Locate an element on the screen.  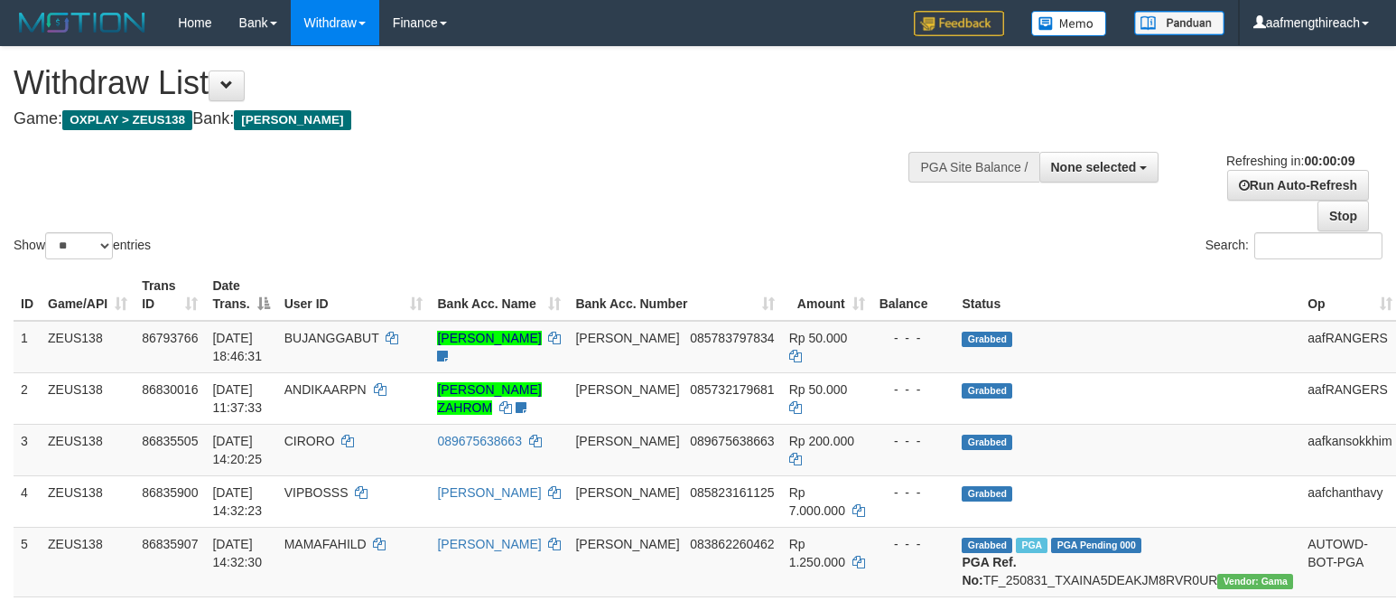
th: Trans ID: activate to sort column ascending is located at coordinates (170, 294).